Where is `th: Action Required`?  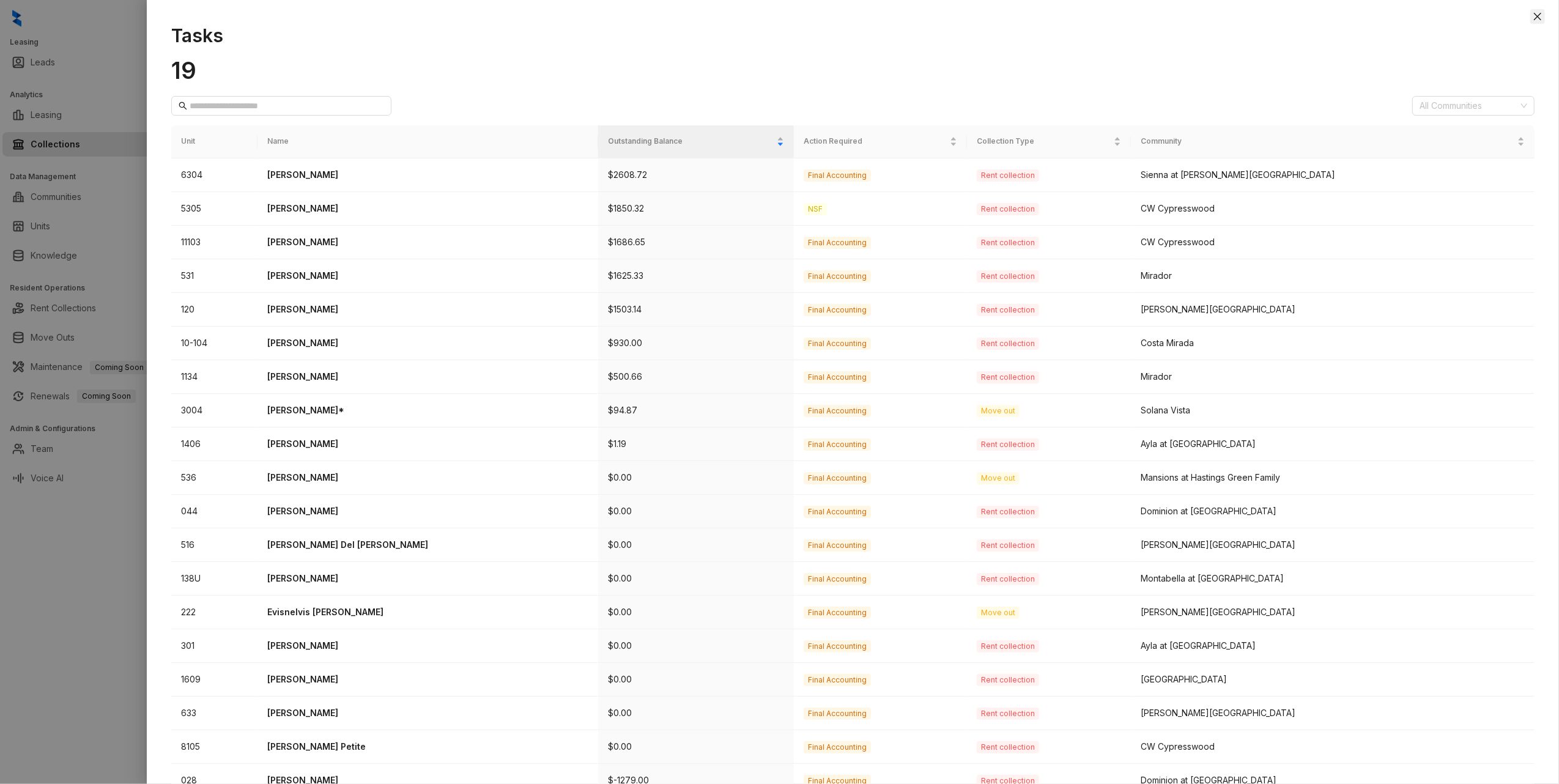
th: Action Required is located at coordinates (880, 141).